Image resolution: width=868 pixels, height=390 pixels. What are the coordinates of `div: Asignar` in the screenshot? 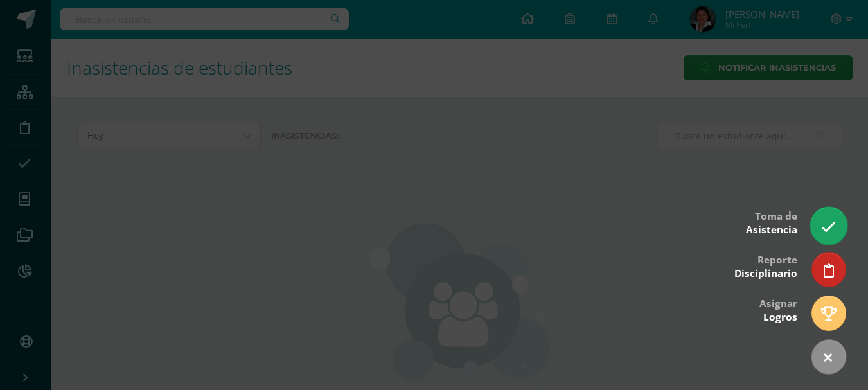 It's located at (778, 309).